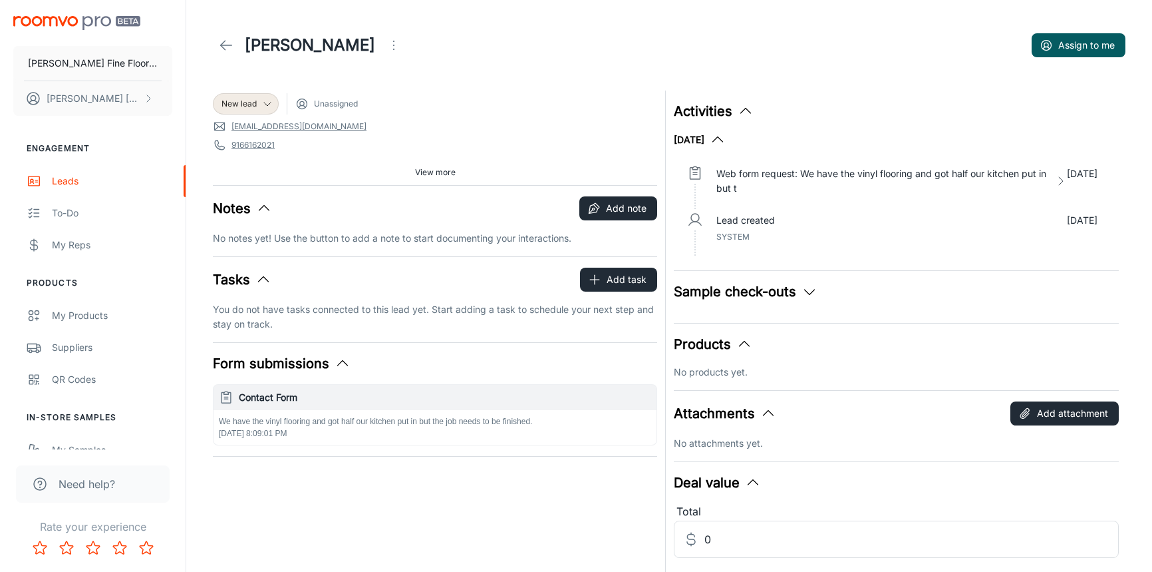  What do you see at coordinates (112, 450) in the screenshot?
I see `div: My Samples` at bounding box center [112, 450].